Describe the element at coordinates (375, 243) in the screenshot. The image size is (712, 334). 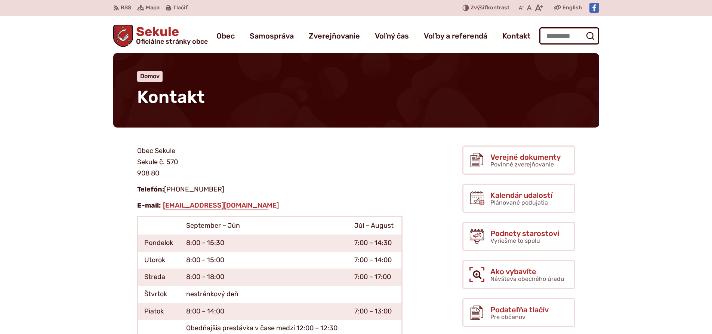
I see `td: 7:00 – 14:30` at that location.